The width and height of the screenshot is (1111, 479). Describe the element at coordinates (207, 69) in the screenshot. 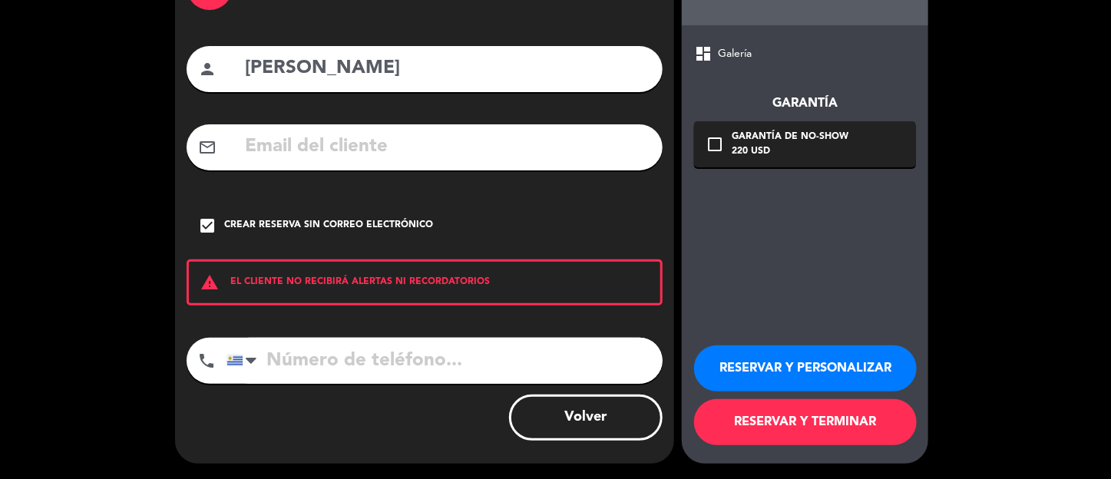

I see `i: person` at that location.